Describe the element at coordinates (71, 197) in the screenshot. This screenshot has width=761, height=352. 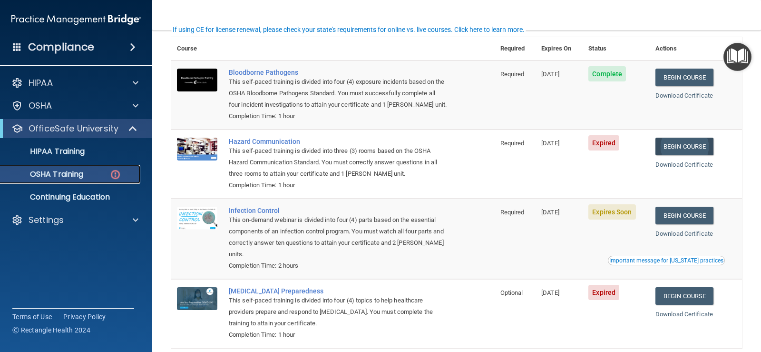
I see `p: Continuing Education` at that location.